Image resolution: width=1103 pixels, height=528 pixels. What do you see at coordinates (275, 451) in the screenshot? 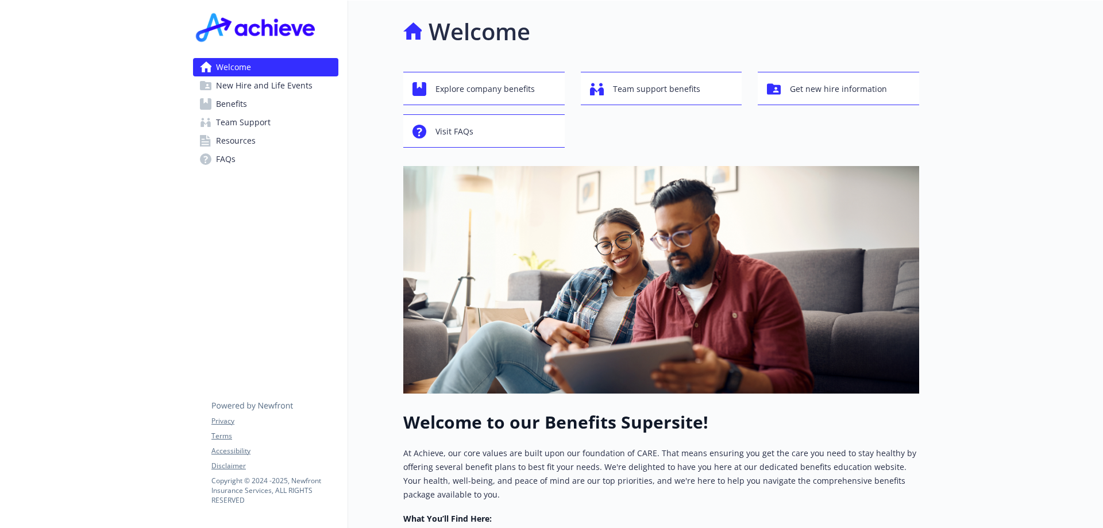
I see `a: Accessibility` at bounding box center [275, 451].